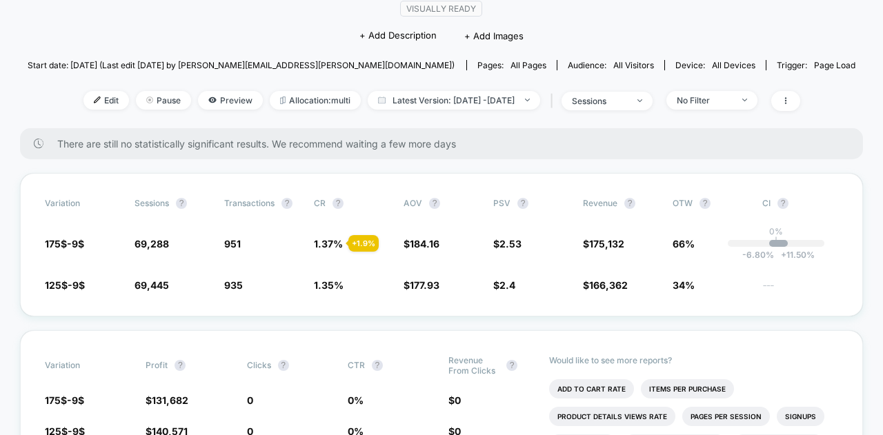 Image resolution: width=883 pixels, height=435 pixels. Describe the element at coordinates (715, 65) in the screenshot. I see `span: Device:` at that location.